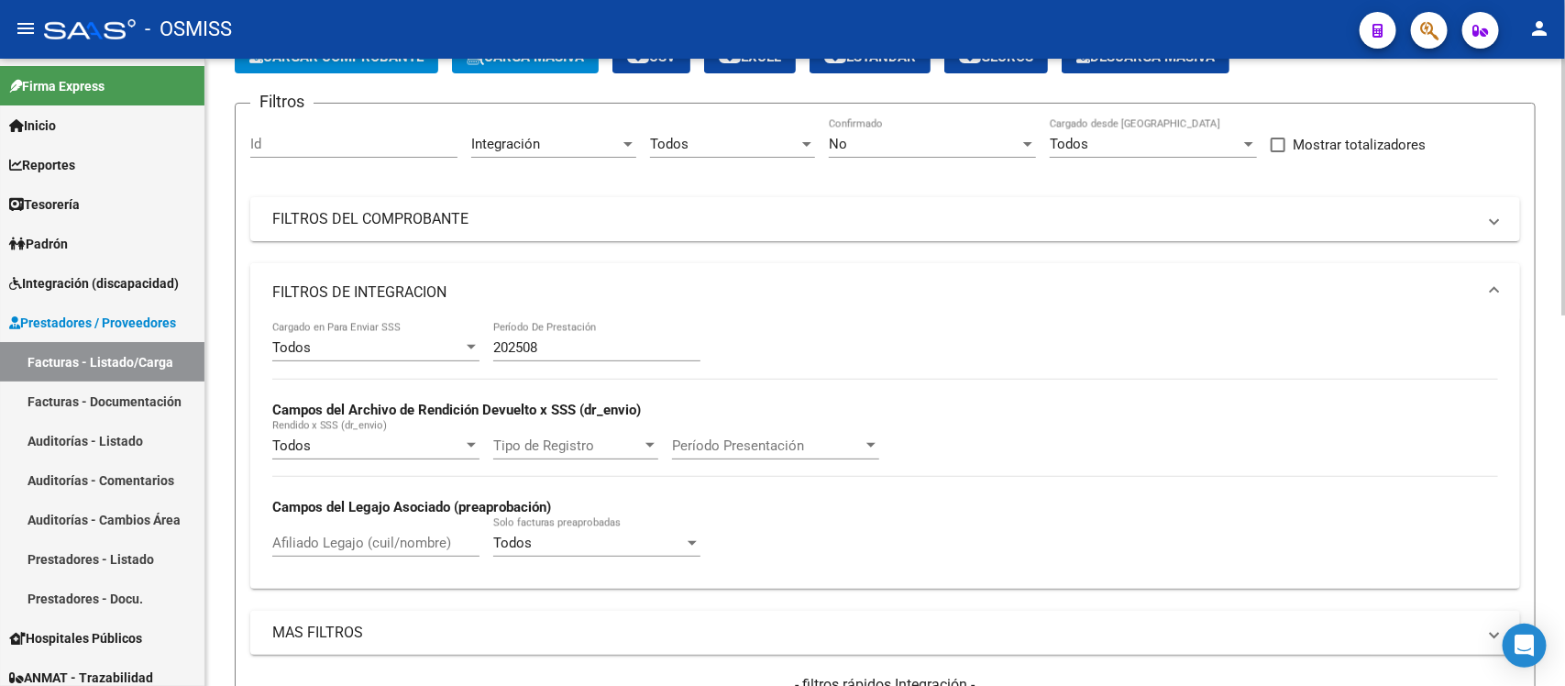 Image resolution: width=1565 pixels, height=686 pixels. What do you see at coordinates (1539, 28) in the screenshot?
I see `mat-icon: person` at bounding box center [1539, 28].